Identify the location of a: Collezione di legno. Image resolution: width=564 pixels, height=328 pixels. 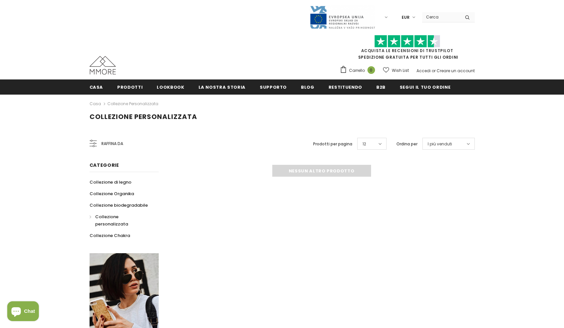
(110, 182).